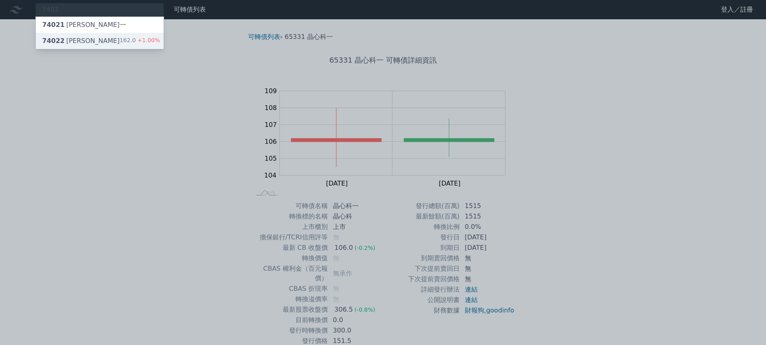 This screenshot has width=766, height=345. Describe the element at coordinates (140, 41) in the screenshot. I see `div: 162.0` at that location.